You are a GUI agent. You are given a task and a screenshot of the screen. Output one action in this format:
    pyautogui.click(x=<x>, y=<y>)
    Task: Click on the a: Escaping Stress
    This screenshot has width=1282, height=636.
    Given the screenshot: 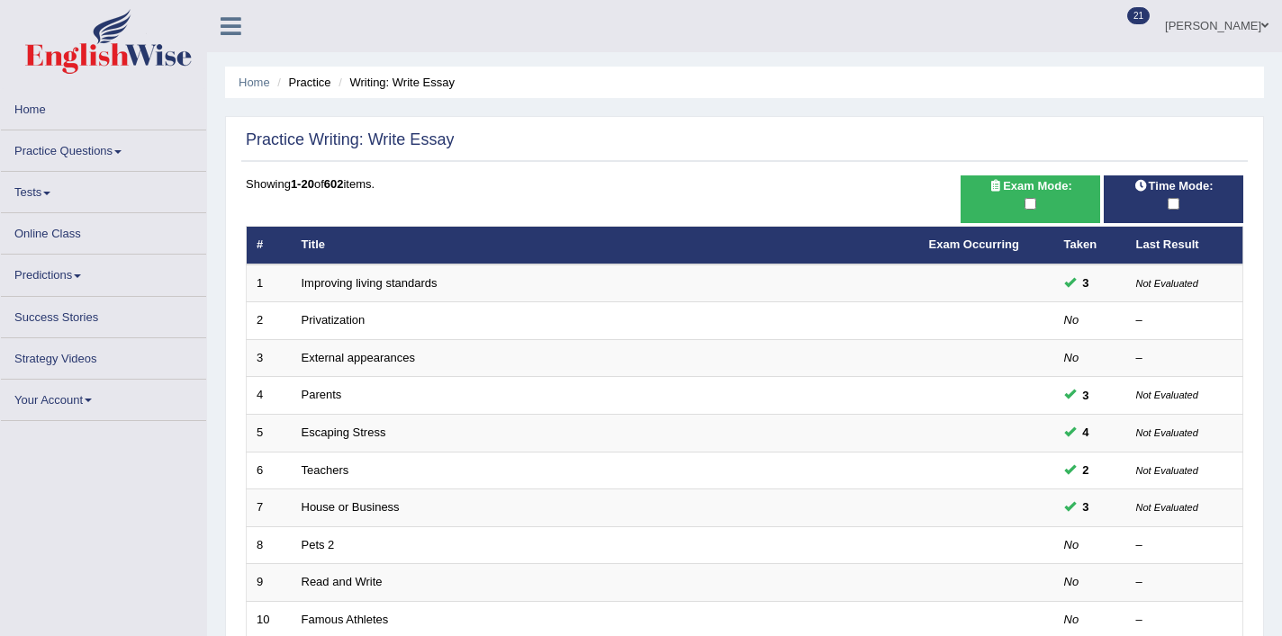 What is the action you would take?
    pyautogui.click(x=344, y=432)
    